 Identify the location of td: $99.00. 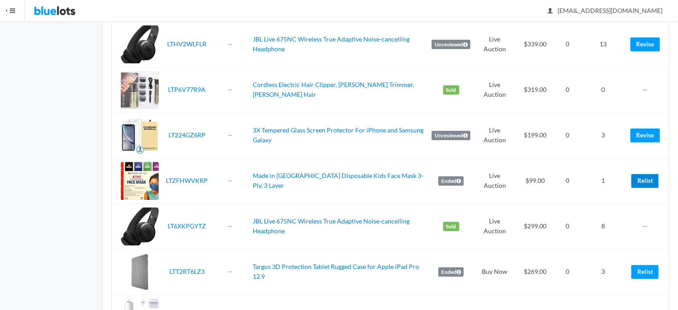
(535, 180).